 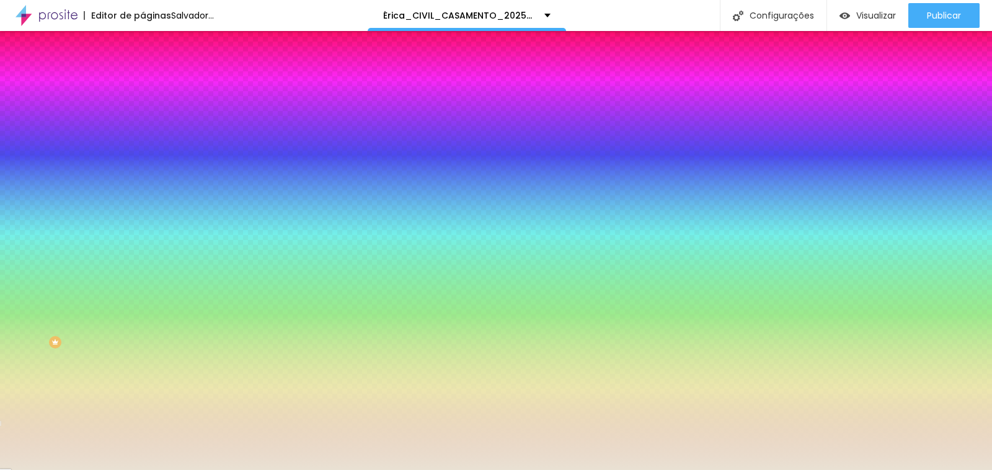 I want to click on font: Editor de páginas, so click(x=131, y=15).